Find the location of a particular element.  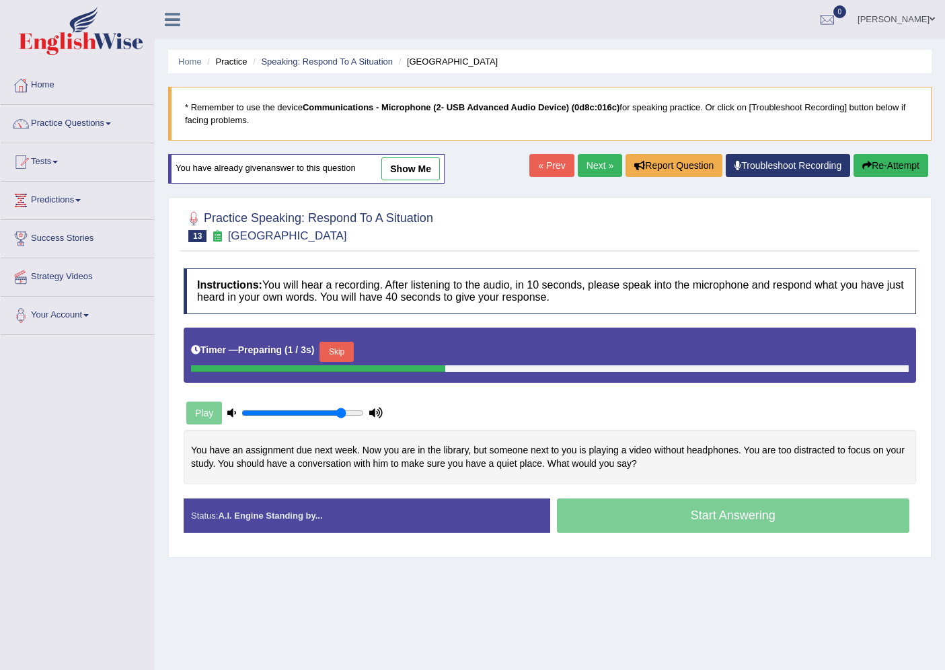

div: You have an assignment due next week. Now you are in the library, but someone next to you is play... is located at coordinates (550, 457).